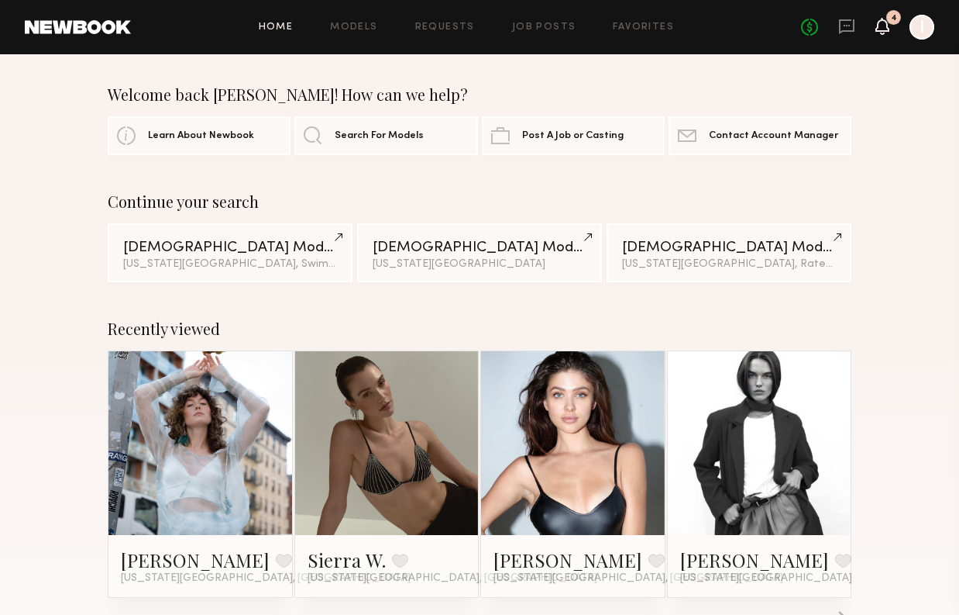 This screenshot has width=959, height=615. I want to click on a: Home, so click(276, 27).